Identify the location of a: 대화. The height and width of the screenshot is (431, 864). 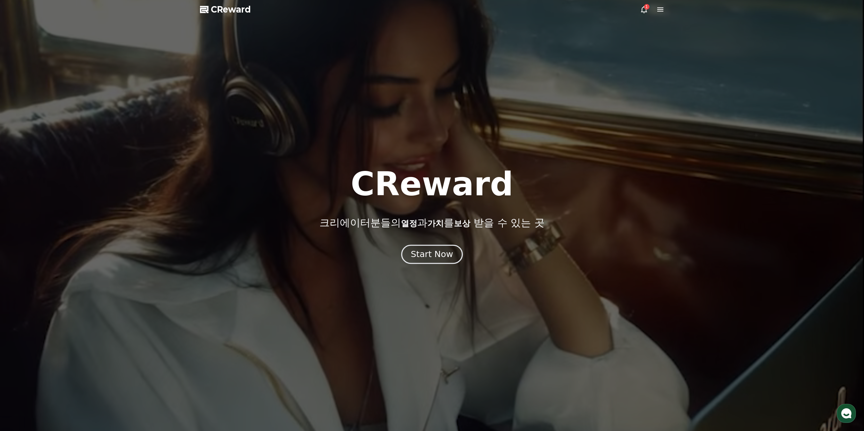
(66, 224).